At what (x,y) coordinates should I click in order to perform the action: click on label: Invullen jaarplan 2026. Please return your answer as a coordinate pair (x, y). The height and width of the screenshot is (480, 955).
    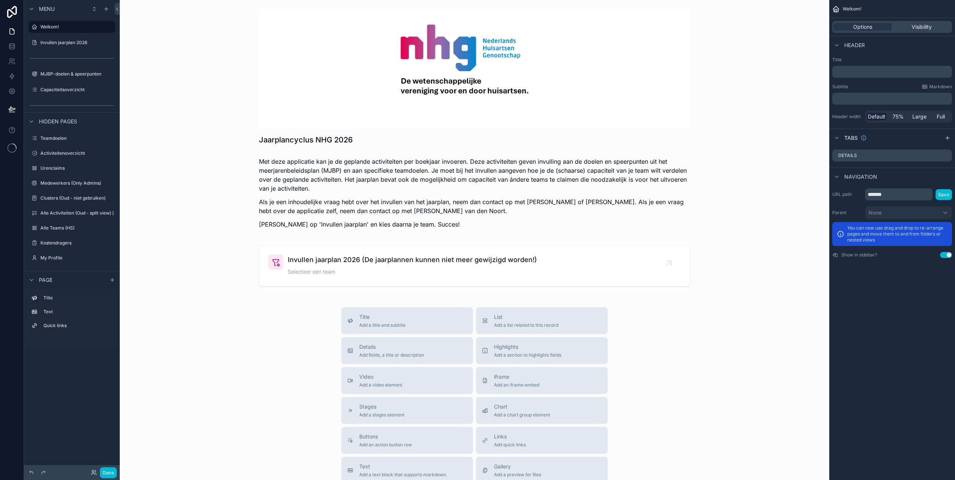
    Looking at the image, I should click on (77, 43).